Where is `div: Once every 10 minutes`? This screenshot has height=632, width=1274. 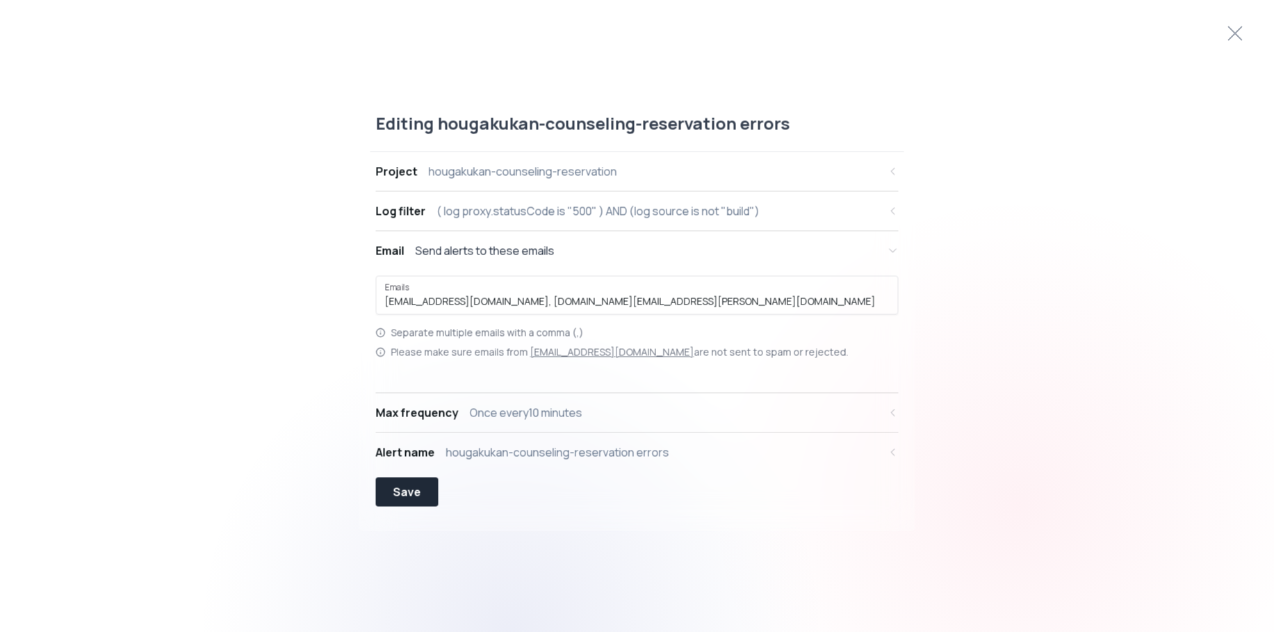
div: Once every 10 minutes is located at coordinates (526, 412).